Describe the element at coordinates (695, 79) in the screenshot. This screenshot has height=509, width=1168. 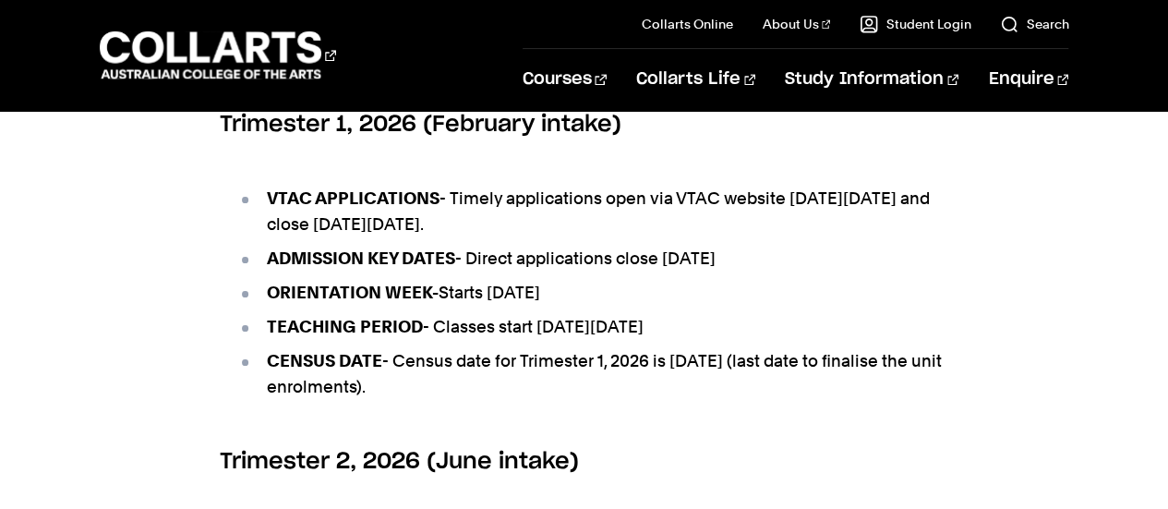
I see `a: Collarts Life` at that location.